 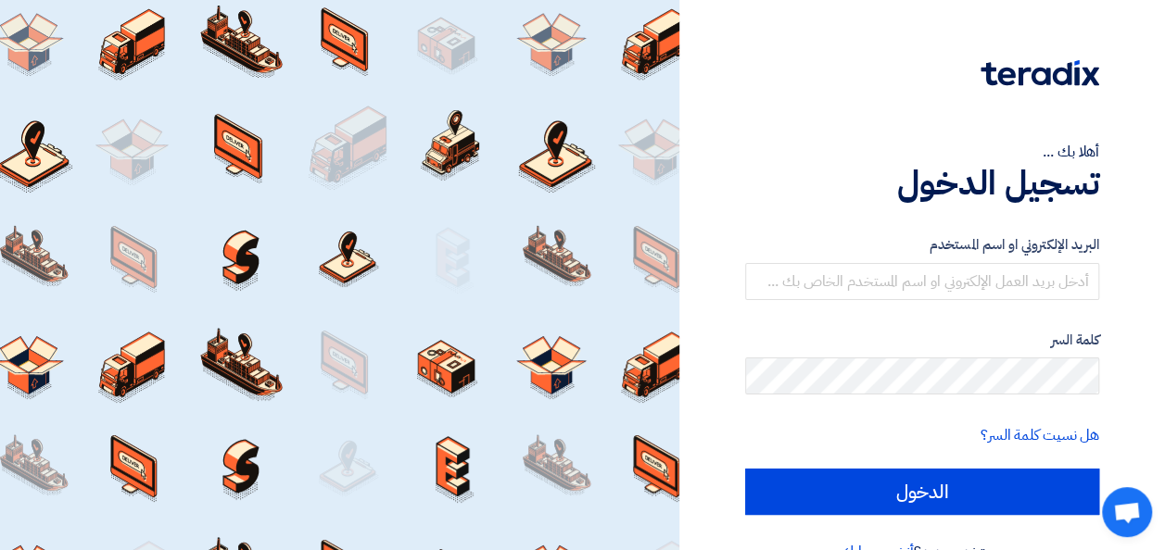 What do you see at coordinates (922, 492) in the screenshot?
I see `input: الدخول` at bounding box center [922, 492].